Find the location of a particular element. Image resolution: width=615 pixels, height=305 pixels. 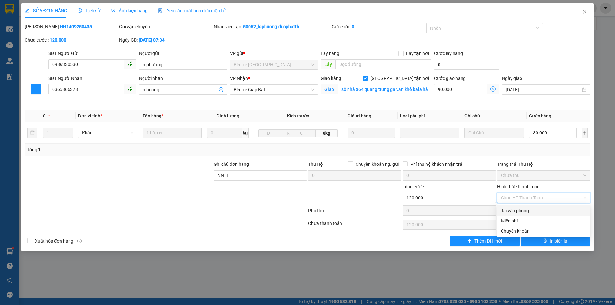

span: Xuất hóa đơn hàng is located at coordinates (54, 241).